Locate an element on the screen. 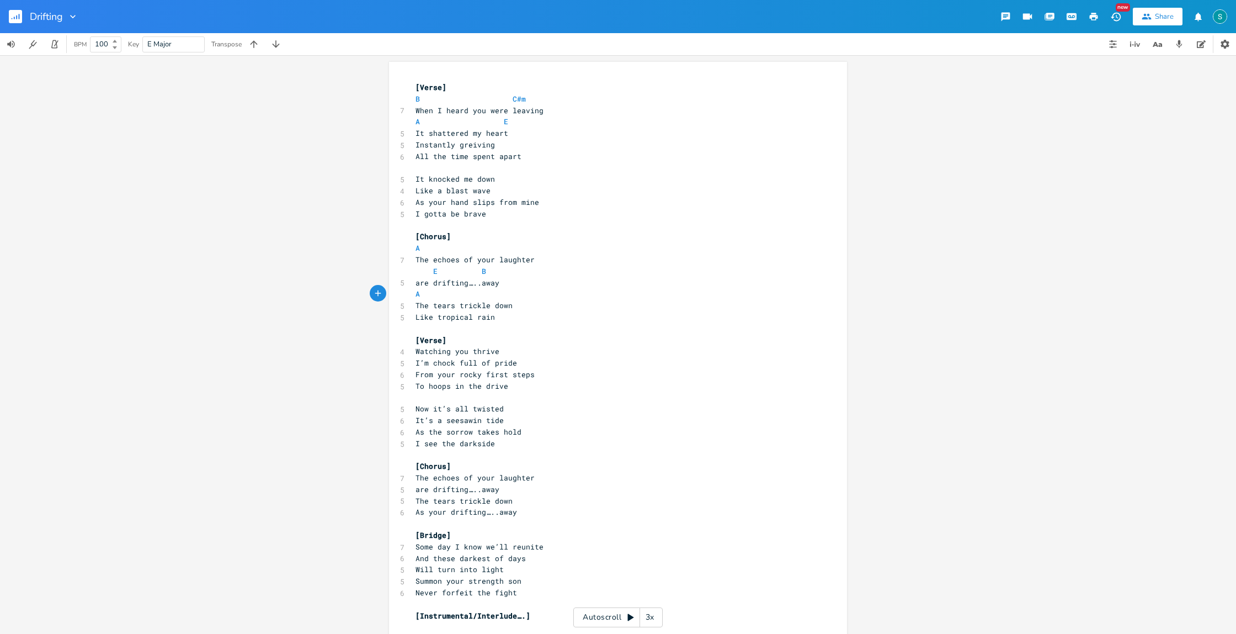 Image resolution: width=1236 pixels, height=634 pixels. span: I gotta be brave is located at coordinates (451, 214).